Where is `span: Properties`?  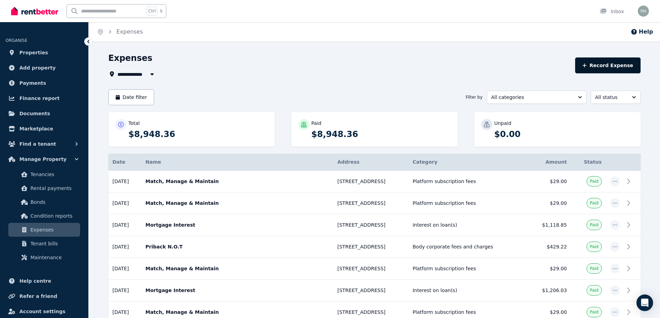
span: Properties is located at coordinates (34, 53).